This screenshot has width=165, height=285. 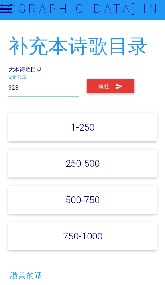 What do you see at coordinates (83, 238) in the screenshot?
I see `a: 750-1000` at bounding box center [83, 238].